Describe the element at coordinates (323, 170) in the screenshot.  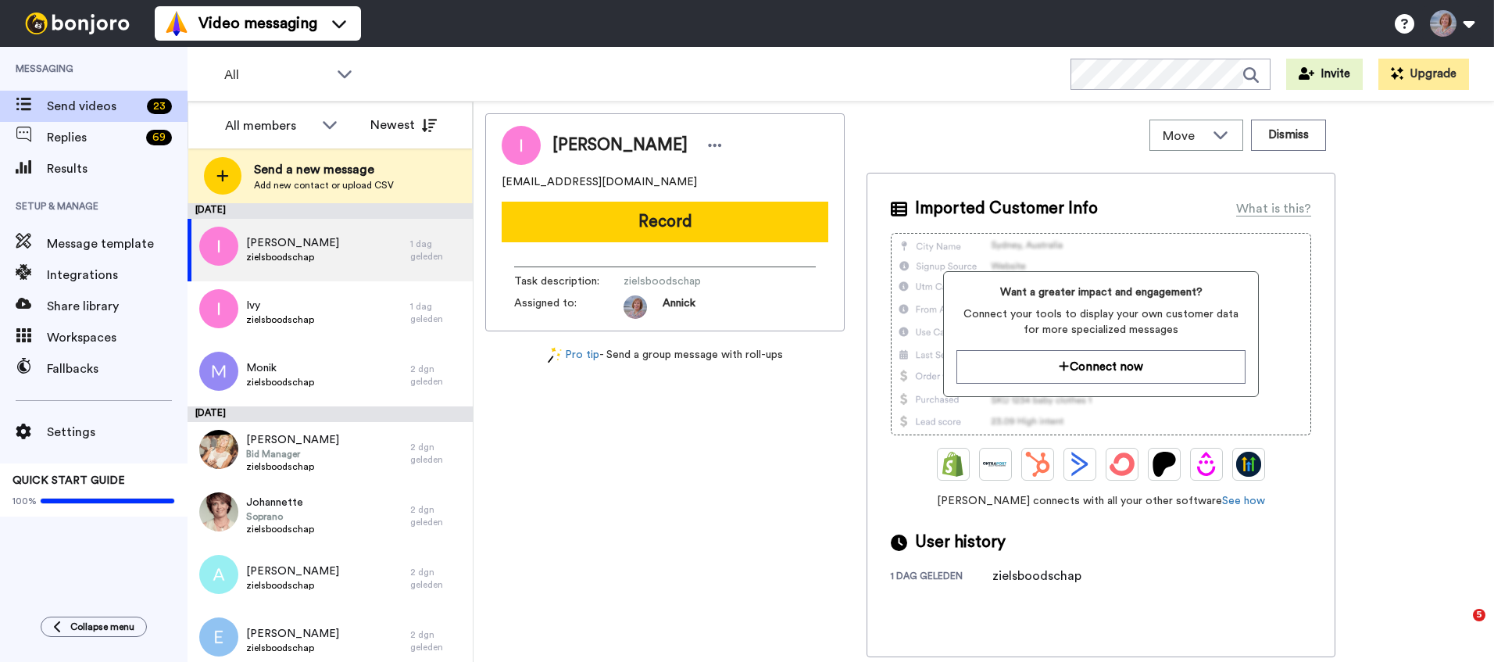
I see `span: Send a new message` at that location.